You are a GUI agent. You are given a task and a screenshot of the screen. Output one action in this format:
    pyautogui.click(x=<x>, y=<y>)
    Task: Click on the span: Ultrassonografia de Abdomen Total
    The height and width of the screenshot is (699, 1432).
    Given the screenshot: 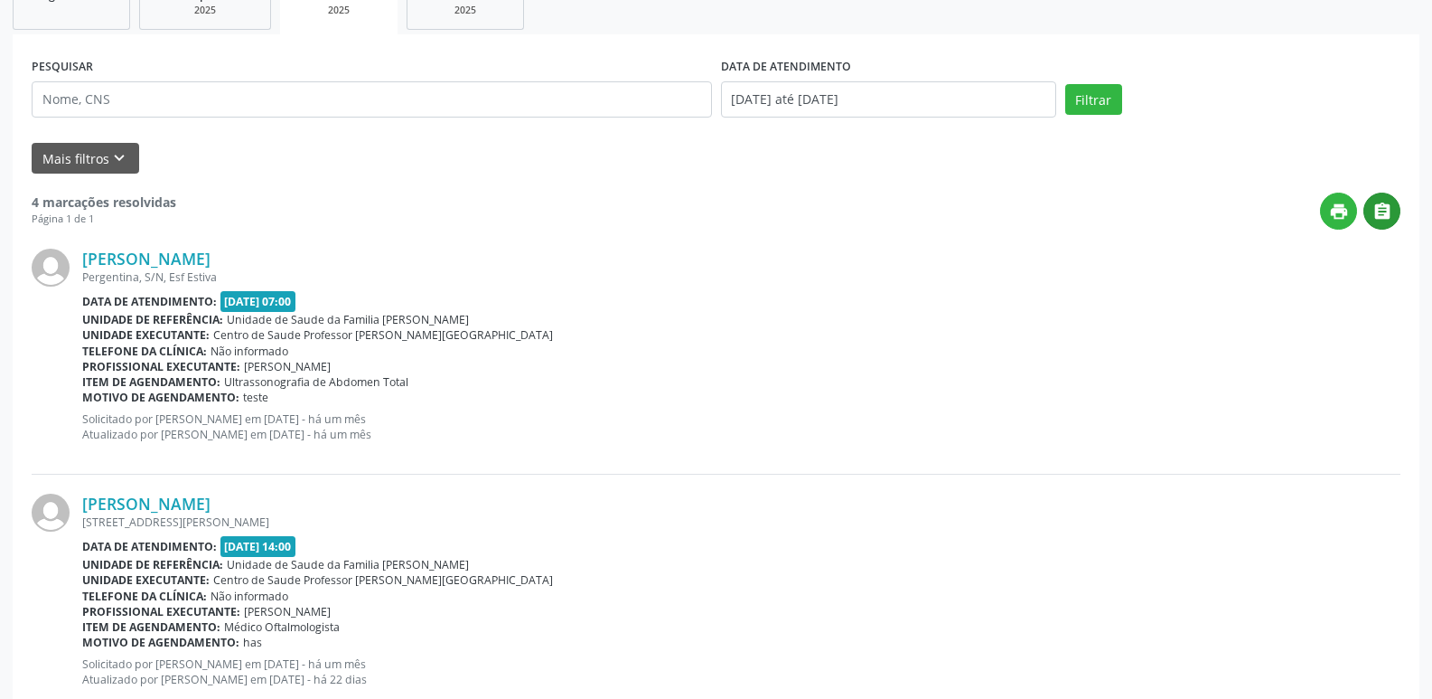 What is the action you would take?
    pyautogui.click(x=316, y=381)
    